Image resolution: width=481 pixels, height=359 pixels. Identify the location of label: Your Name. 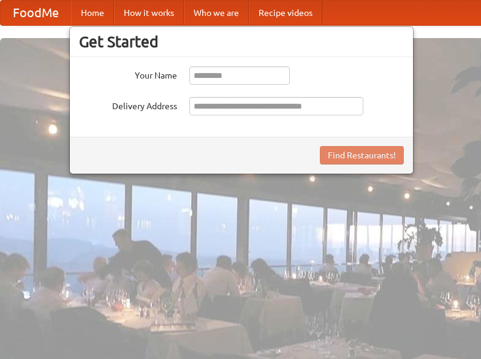
(128, 74).